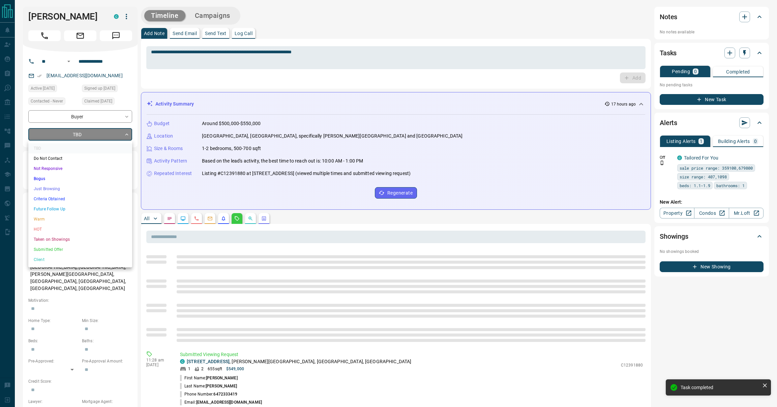  Describe the element at coordinates (80, 250) in the screenshot. I see `li: Submitted Offer` at that location.